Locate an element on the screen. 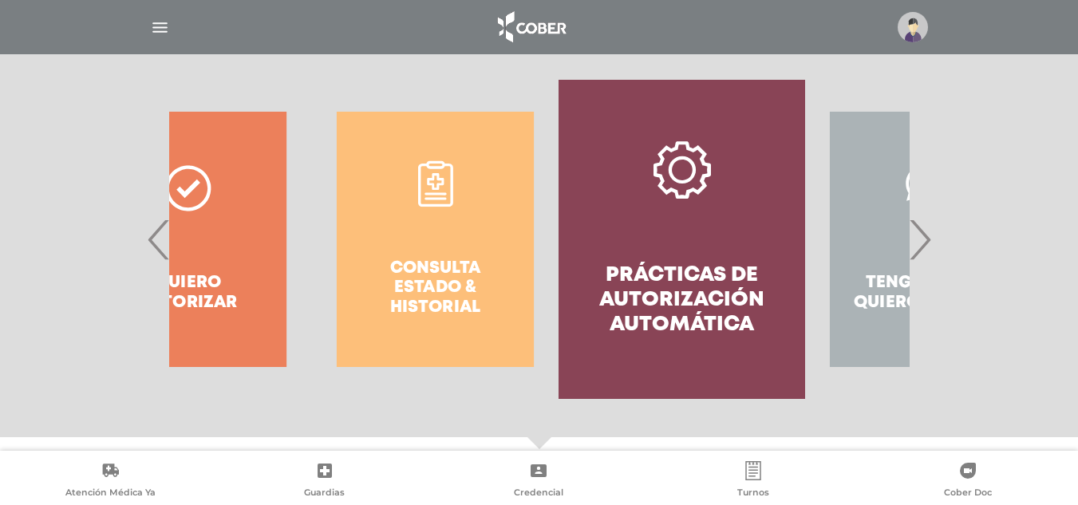 This screenshot has width=1078, height=505. a: Turnos is located at coordinates (753, 481).